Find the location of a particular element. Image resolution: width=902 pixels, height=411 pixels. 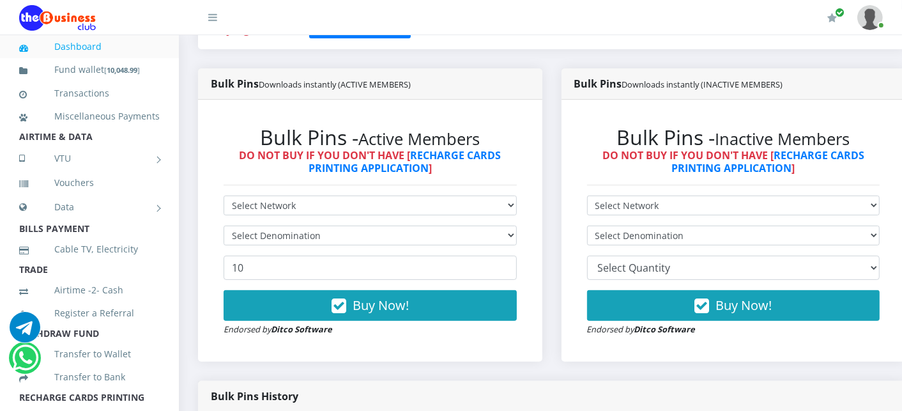

a: Dashboard is located at coordinates (89, 47).